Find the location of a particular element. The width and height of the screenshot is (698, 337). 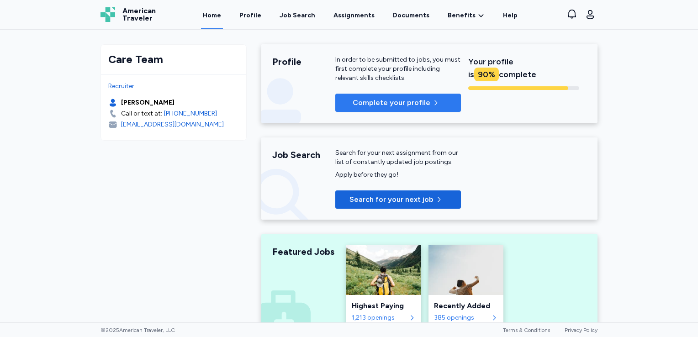

span: © 2025 American Traveler, LLC is located at coordinates (138, 330).